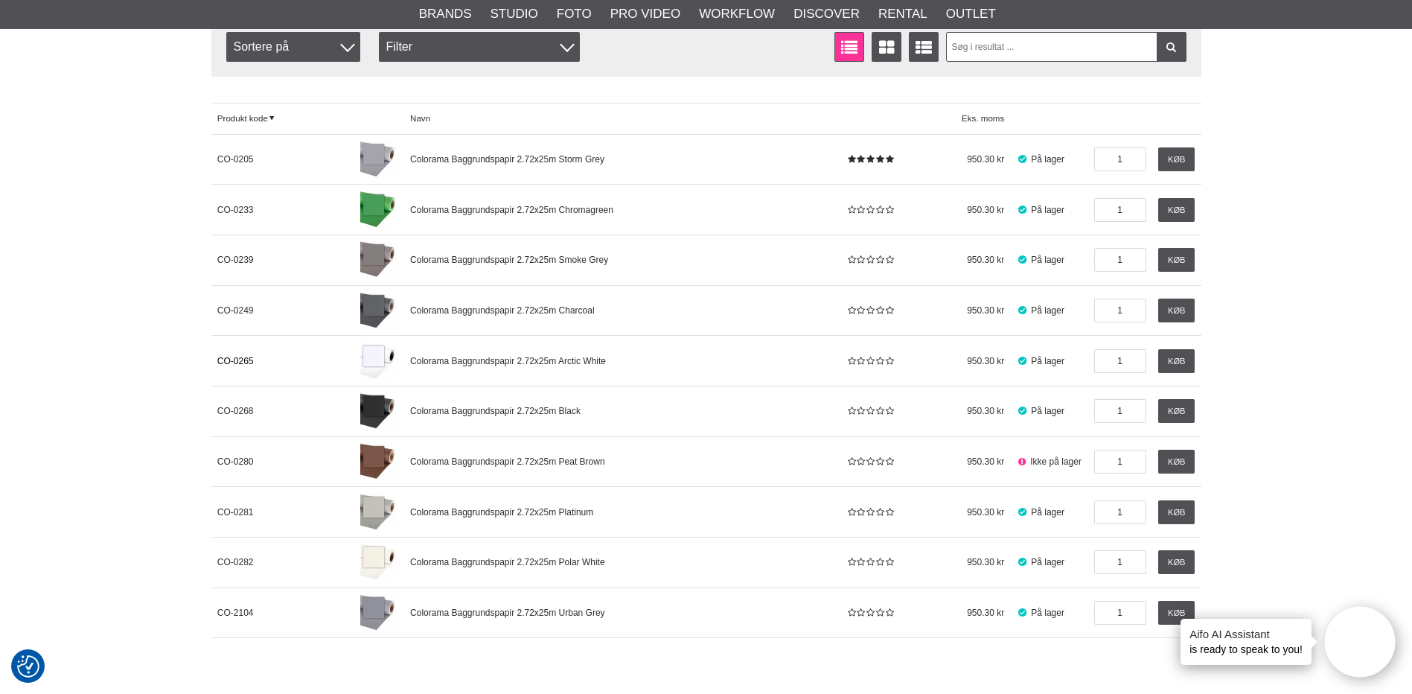 The width and height of the screenshot is (1412, 694). What do you see at coordinates (379, 462) in the screenshot?
I see `img: Colorama Baggrundspapir 2.72x25m Peat Brown` at bounding box center [379, 462].